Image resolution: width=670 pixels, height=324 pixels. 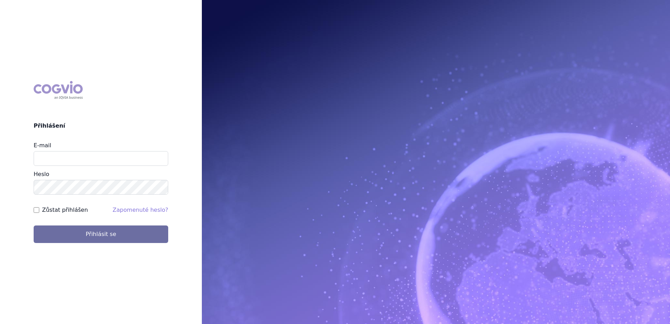 I want to click on label: E-mail, so click(x=42, y=145).